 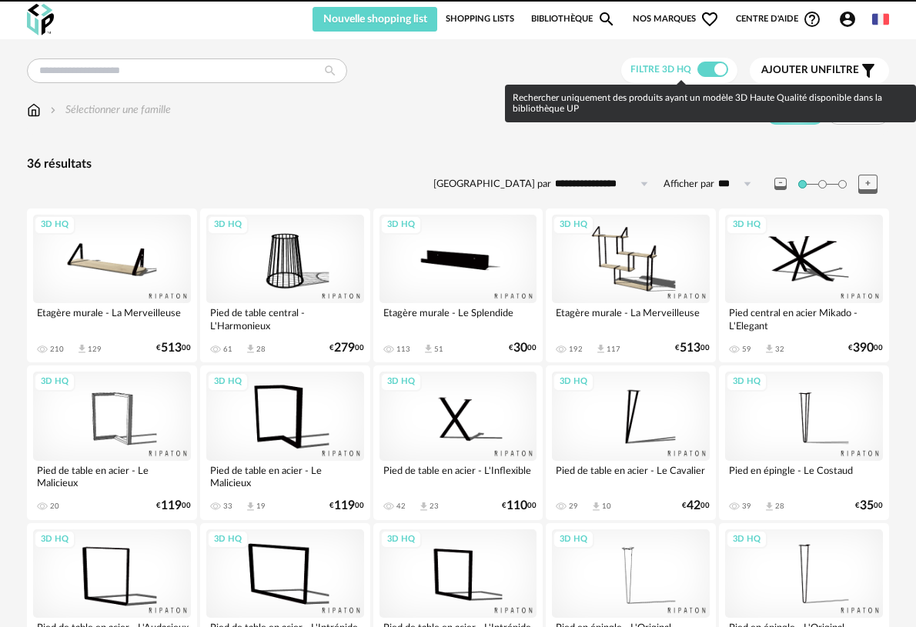 I want to click on img: fr, so click(x=880, y=19).